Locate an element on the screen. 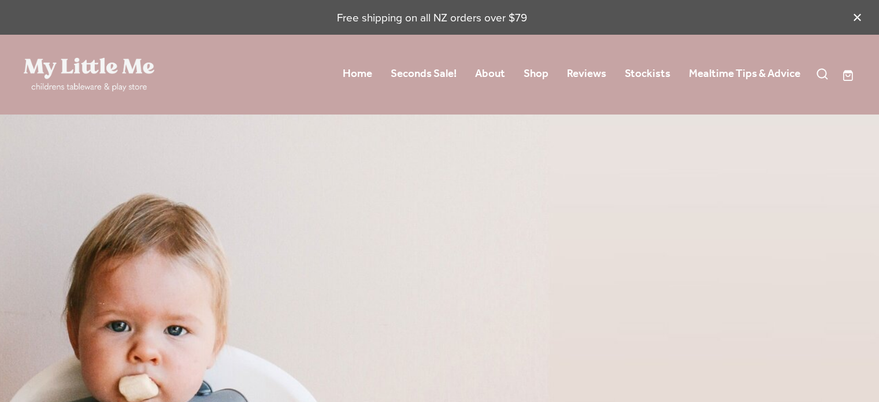 The height and width of the screenshot is (402, 879). a: Reviews is located at coordinates (587, 74).